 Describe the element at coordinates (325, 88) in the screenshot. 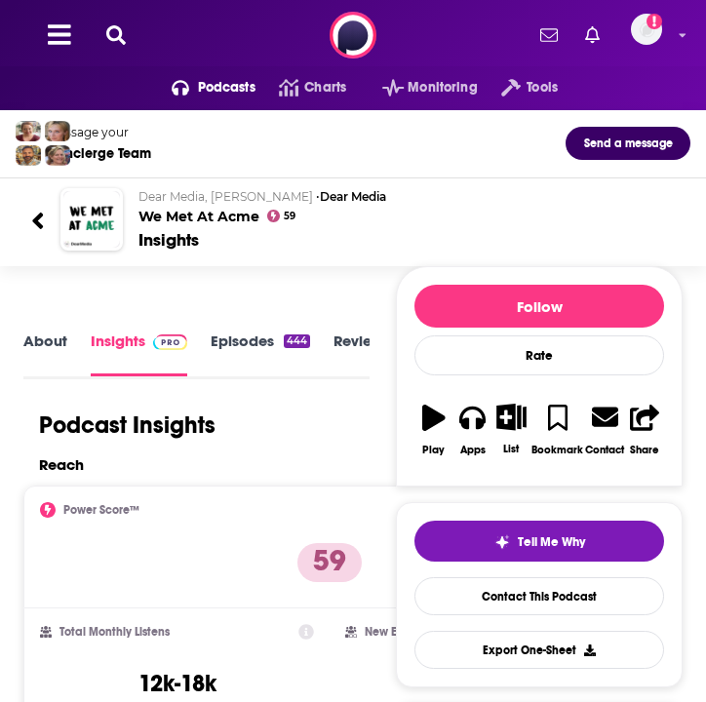

I see `span: Charts` at that location.